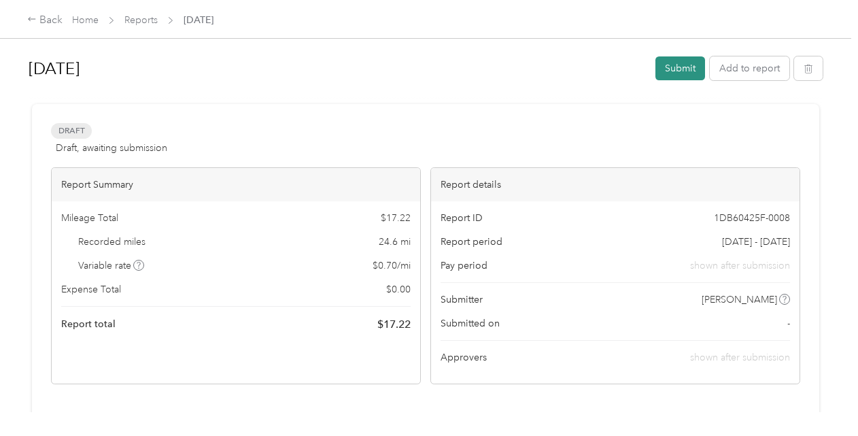  Describe the element at coordinates (91, 289) in the screenshot. I see `span: Expense Total` at that location.